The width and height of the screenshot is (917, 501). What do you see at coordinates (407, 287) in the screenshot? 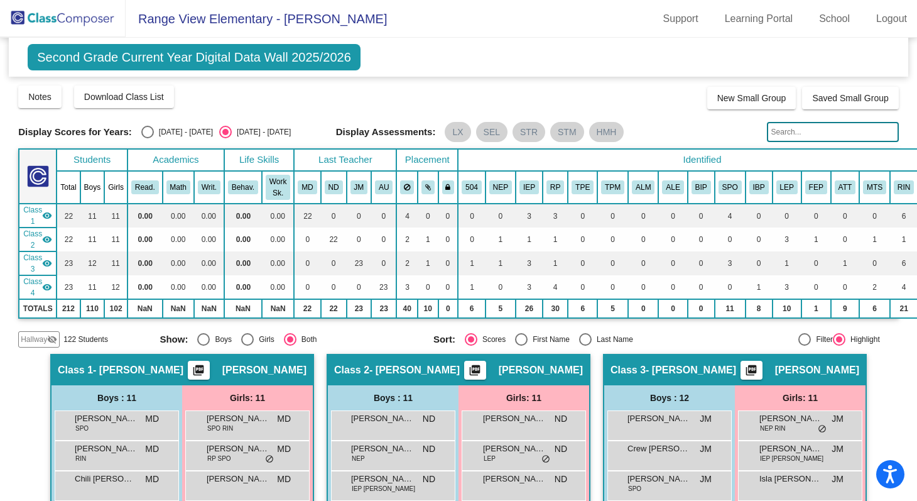
I see `td: 3` at bounding box center [407, 287].